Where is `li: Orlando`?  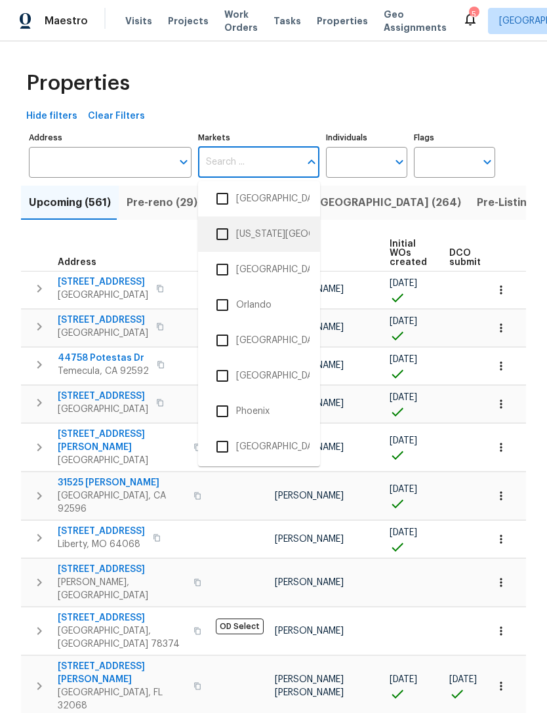 li: Orlando is located at coordinates (259, 305).